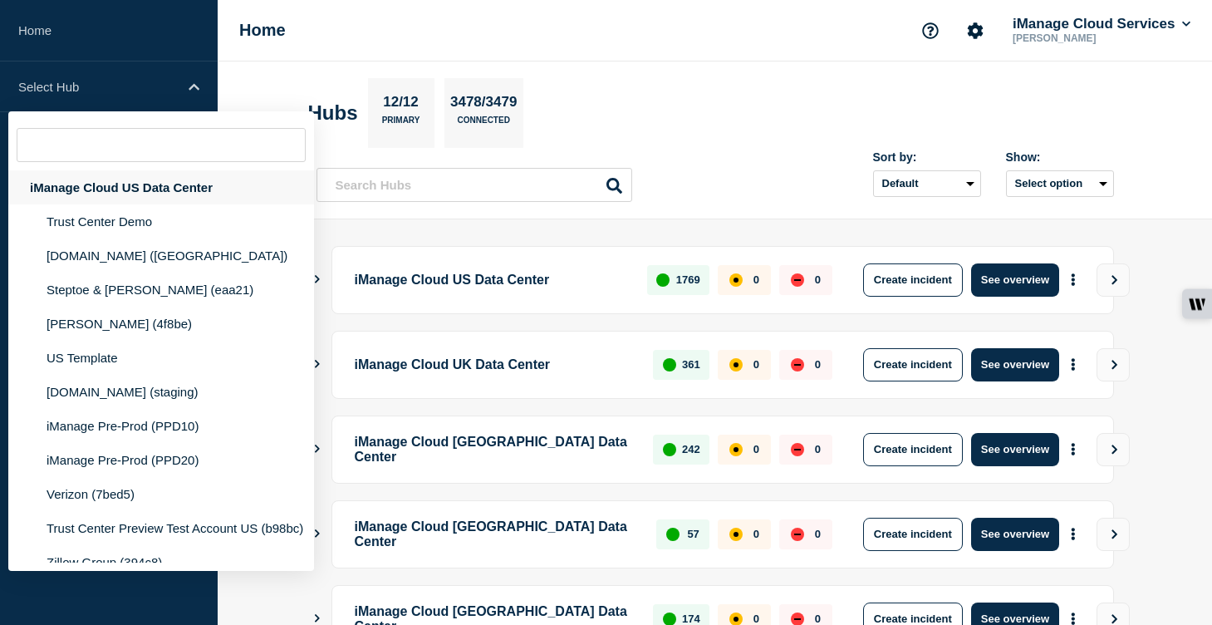 This screenshot has width=1212, height=625. Describe the element at coordinates (161, 528) in the screenshot. I see `li: Trust Center Preview Test Account US (b98bc)` at that location.